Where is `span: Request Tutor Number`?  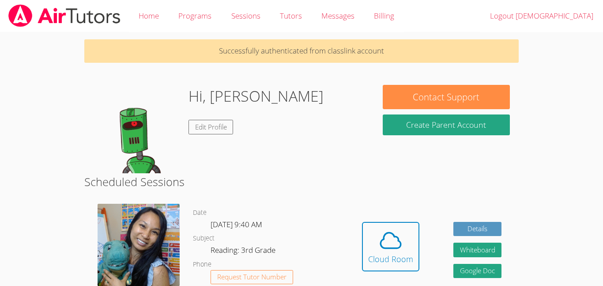
span: Request Tutor Number is located at coordinates (252, 276).